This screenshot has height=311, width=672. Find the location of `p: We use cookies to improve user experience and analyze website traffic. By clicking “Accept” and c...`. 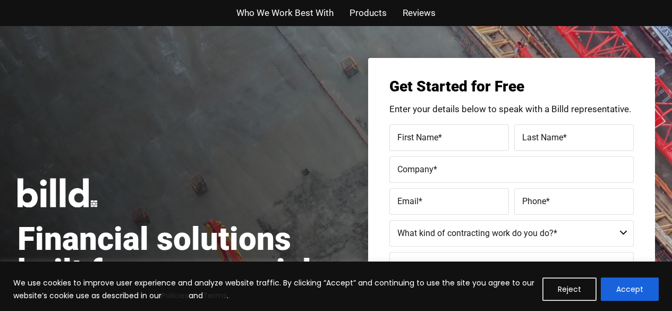

p: We use cookies to improve user experience and analyze website traffic. By clicking “Accept” and c... is located at coordinates (274, 289).